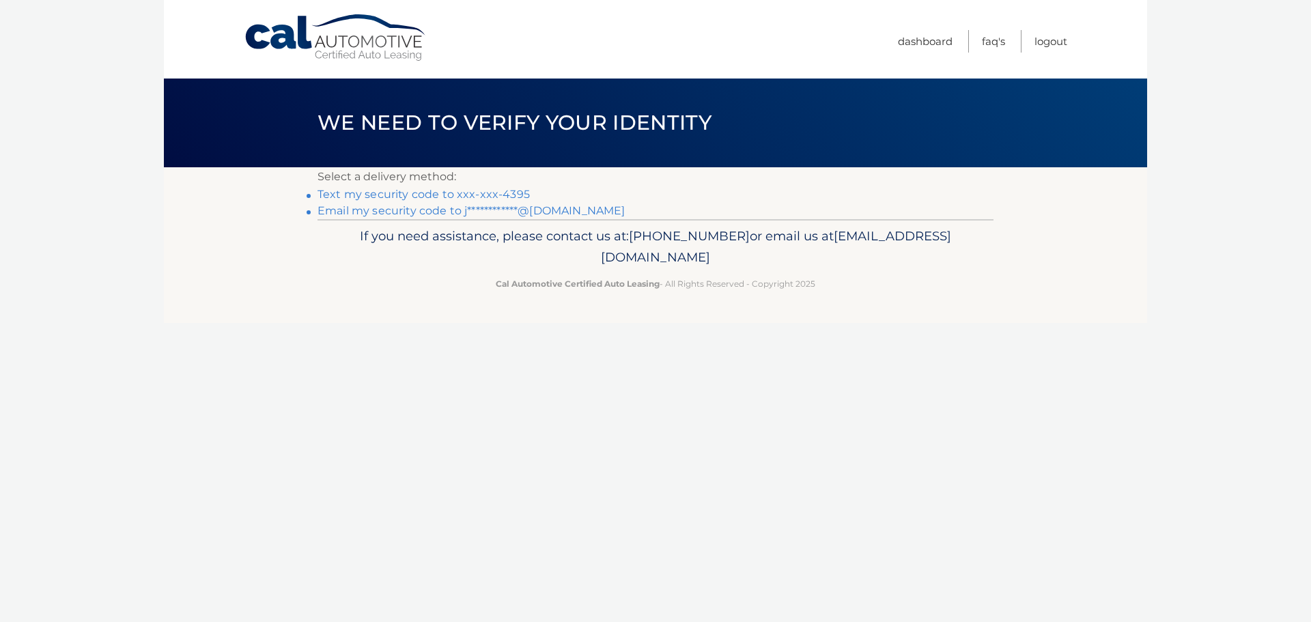 The image size is (1311, 622). Describe the element at coordinates (423, 194) in the screenshot. I see `a: Text my security code to xxx-xxx-4395` at that location.